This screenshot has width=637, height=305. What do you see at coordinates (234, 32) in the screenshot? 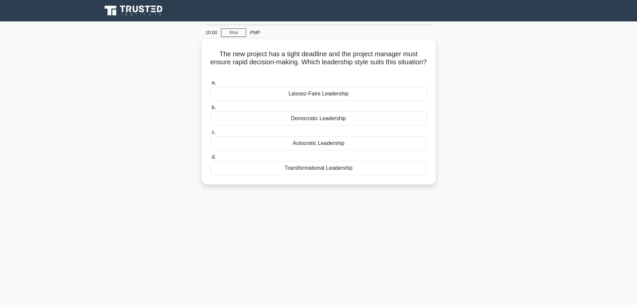
I see `a: Stop` at bounding box center [234, 32].